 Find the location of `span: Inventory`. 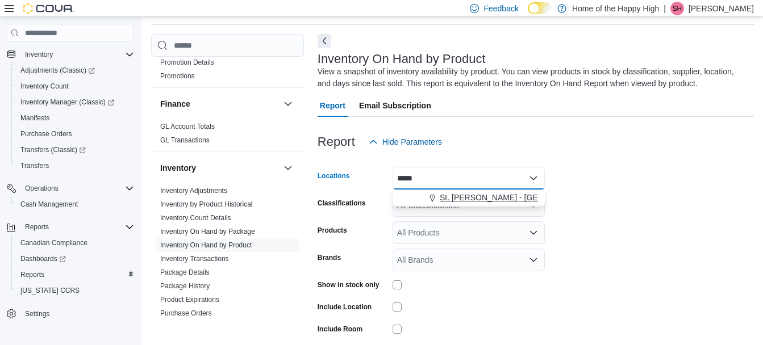

span: Inventory is located at coordinates (39, 55).